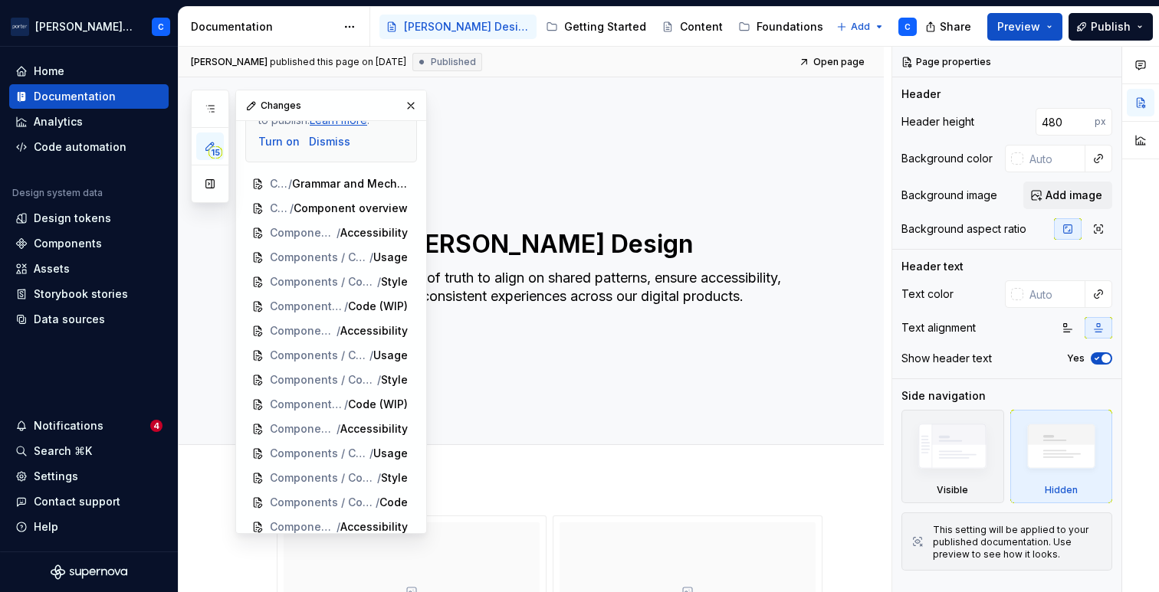 The width and height of the screenshot is (1159, 592). What do you see at coordinates (330, 142) in the screenshot?
I see `div: Dismiss` at bounding box center [330, 142].